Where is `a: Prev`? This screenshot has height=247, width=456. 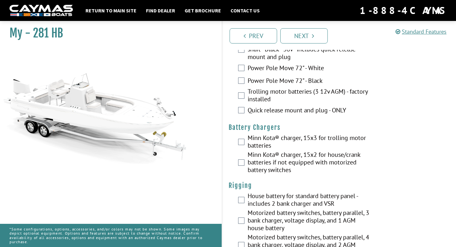
a: Prev is located at coordinates (254, 36).